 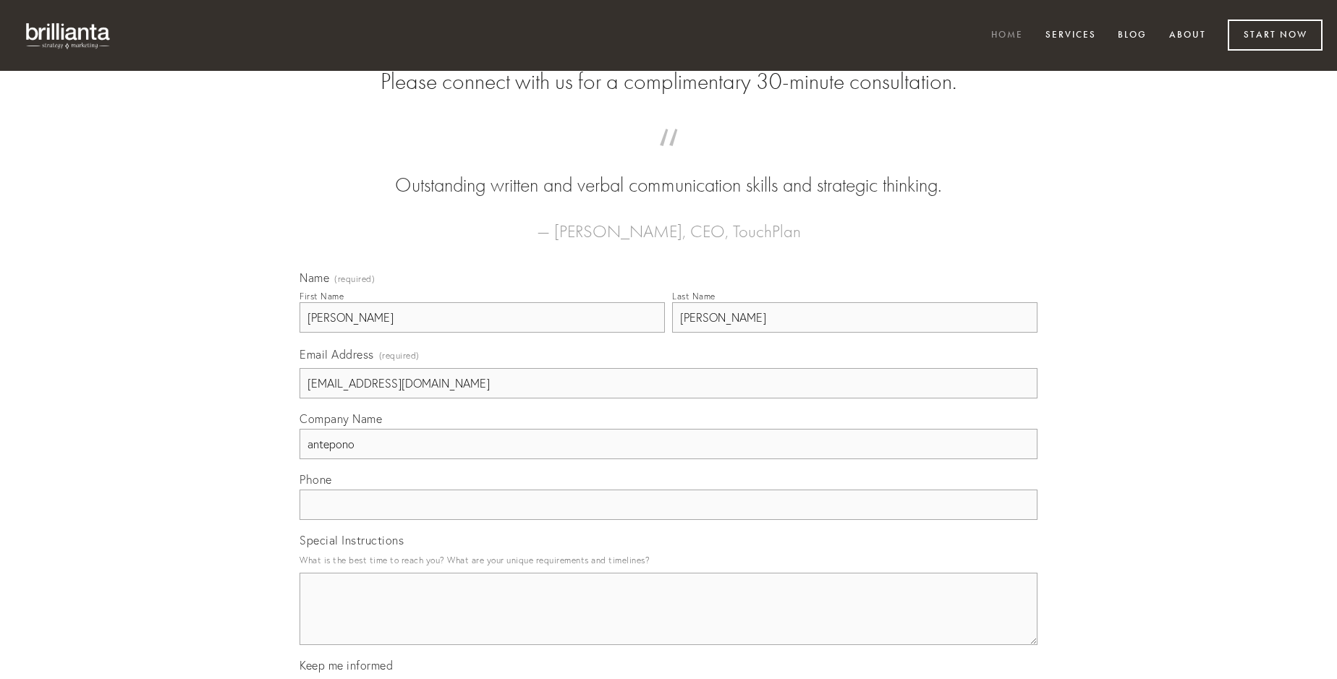 I want to click on p: What is the best time to reach you? What are your unique requirements and timelines?, so click(x=668, y=560).